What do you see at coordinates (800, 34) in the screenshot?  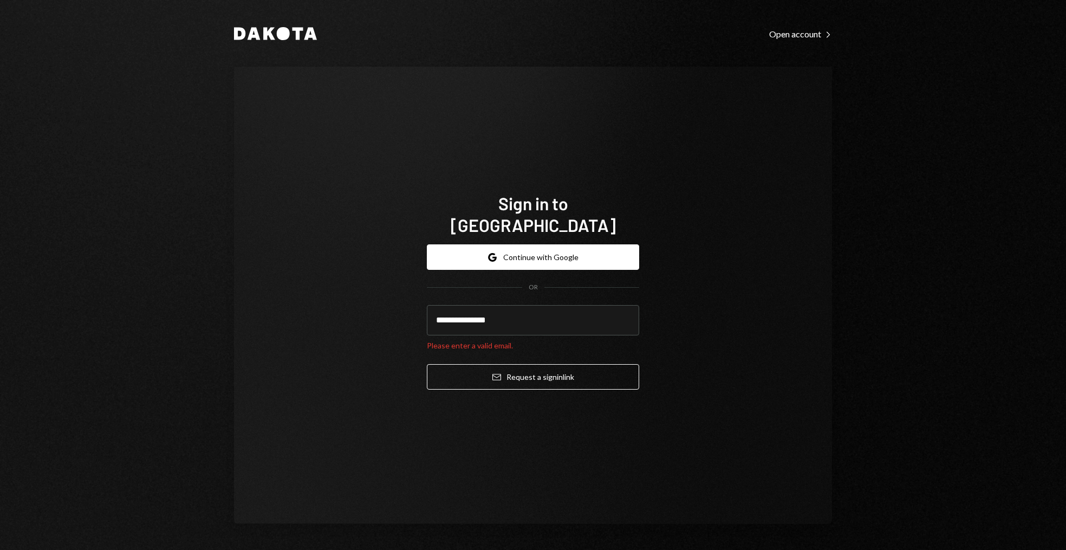 I see `a: Open account` at bounding box center [800, 34].